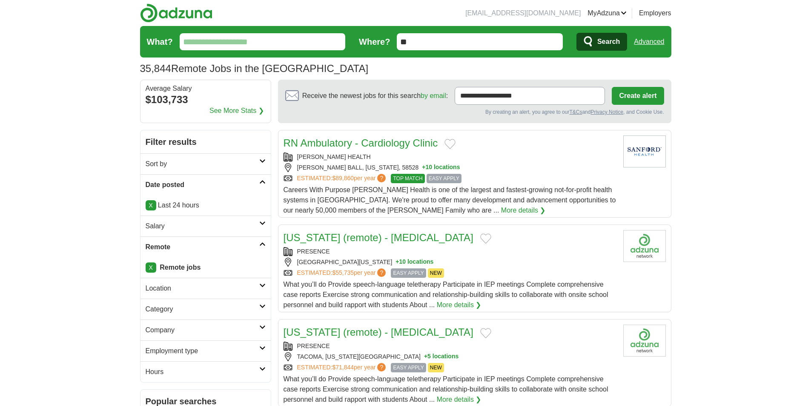 The height and width of the screenshot is (406, 811). What do you see at coordinates (206, 184) in the screenshot?
I see `a: Date posted` at bounding box center [206, 184].